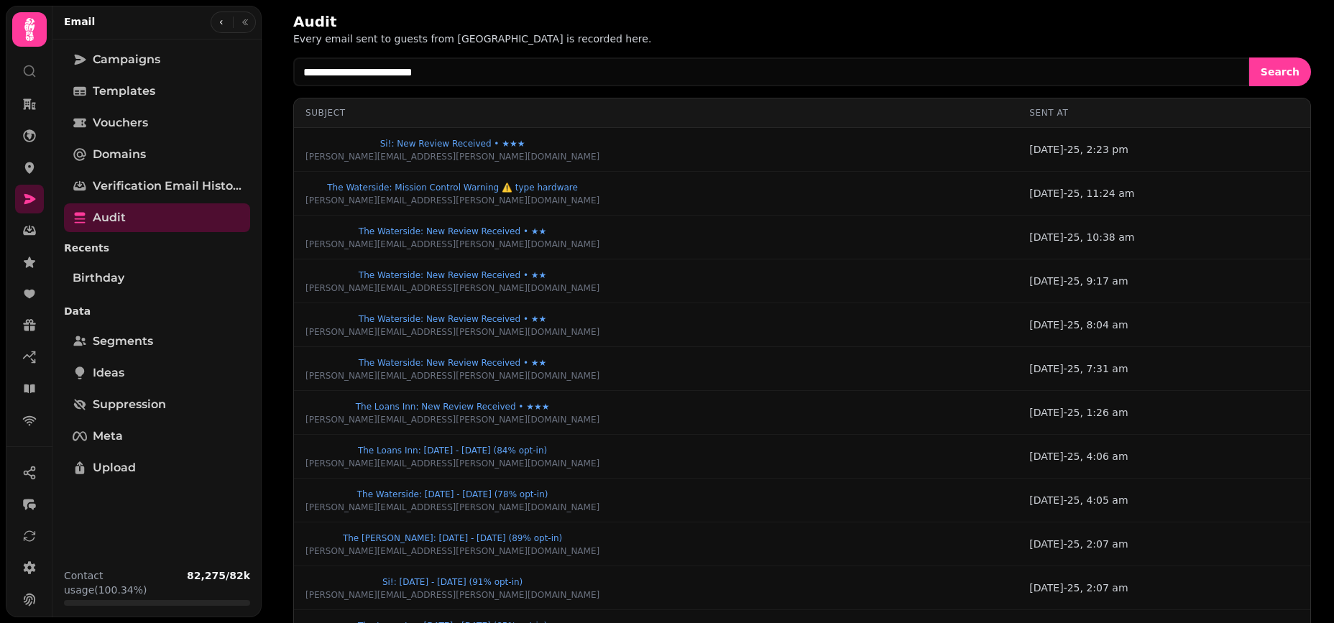 The width and height of the screenshot is (1334, 623). I want to click on span: Domains, so click(119, 155).